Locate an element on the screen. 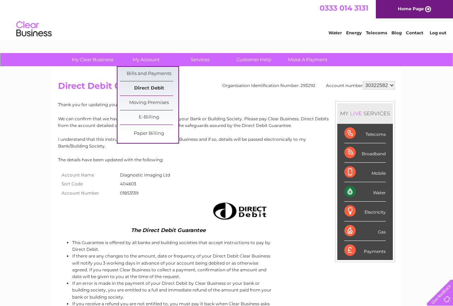 The height and width of the screenshot is (306, 453). div: MY SERVICES is located at coordinates (365, 113).